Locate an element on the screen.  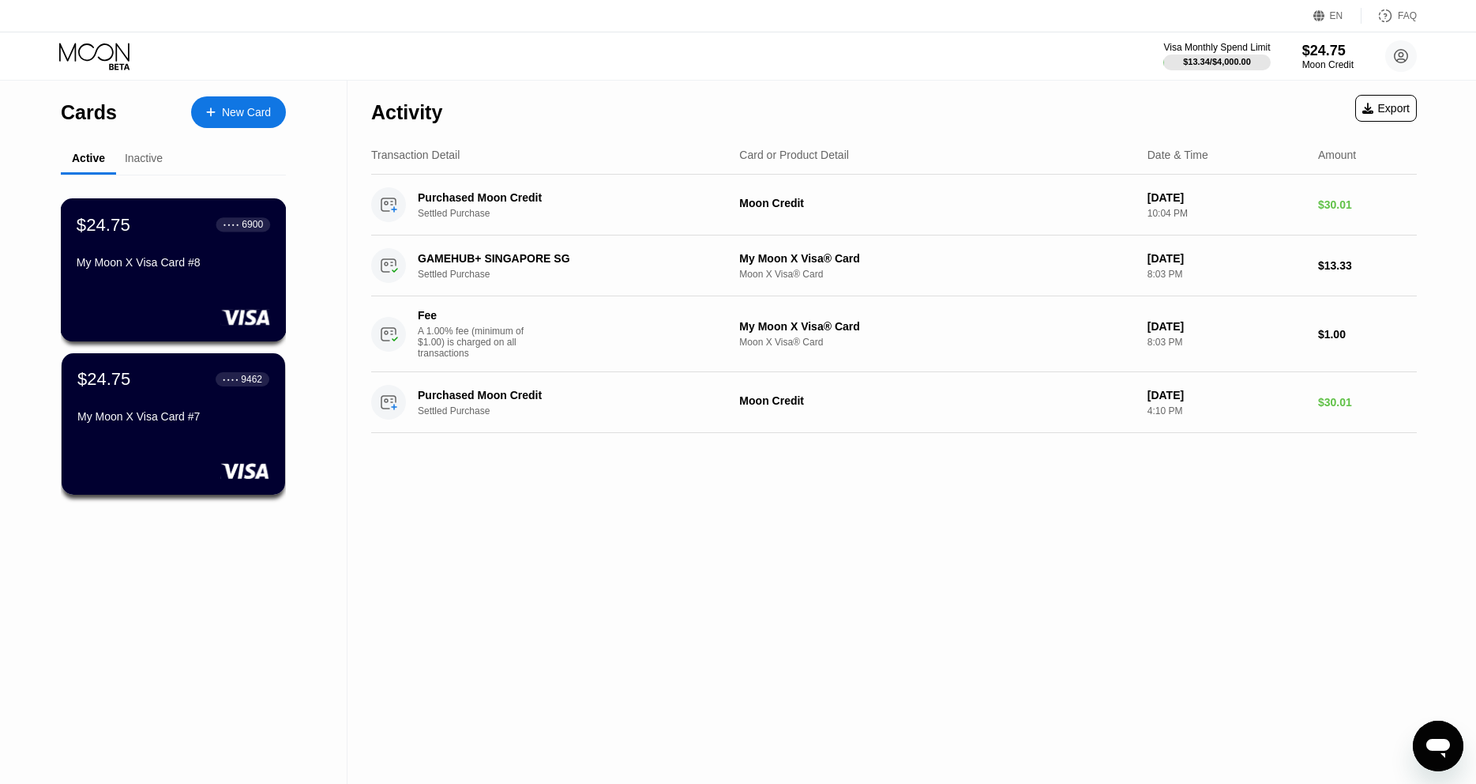
div: Active is located at coordinates (88, 158).